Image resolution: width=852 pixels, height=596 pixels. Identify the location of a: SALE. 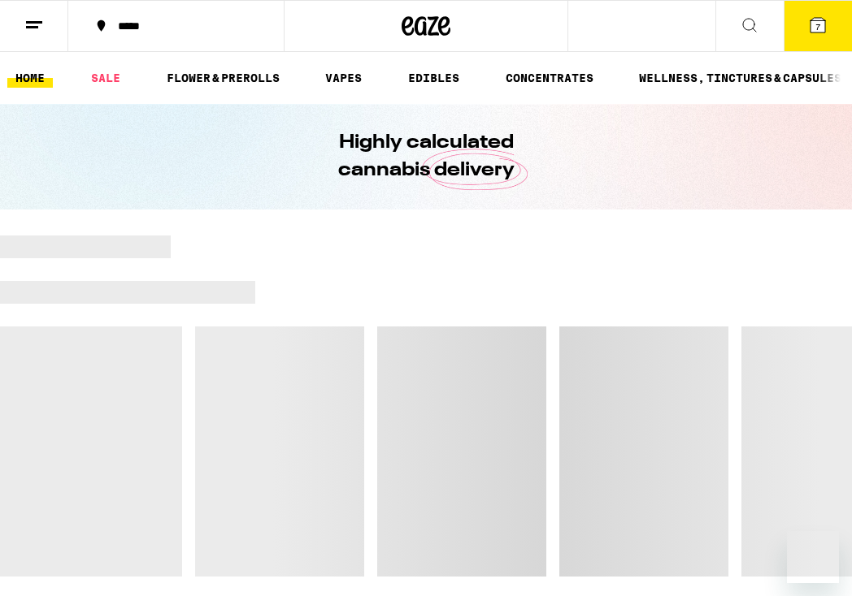
(106, 78).